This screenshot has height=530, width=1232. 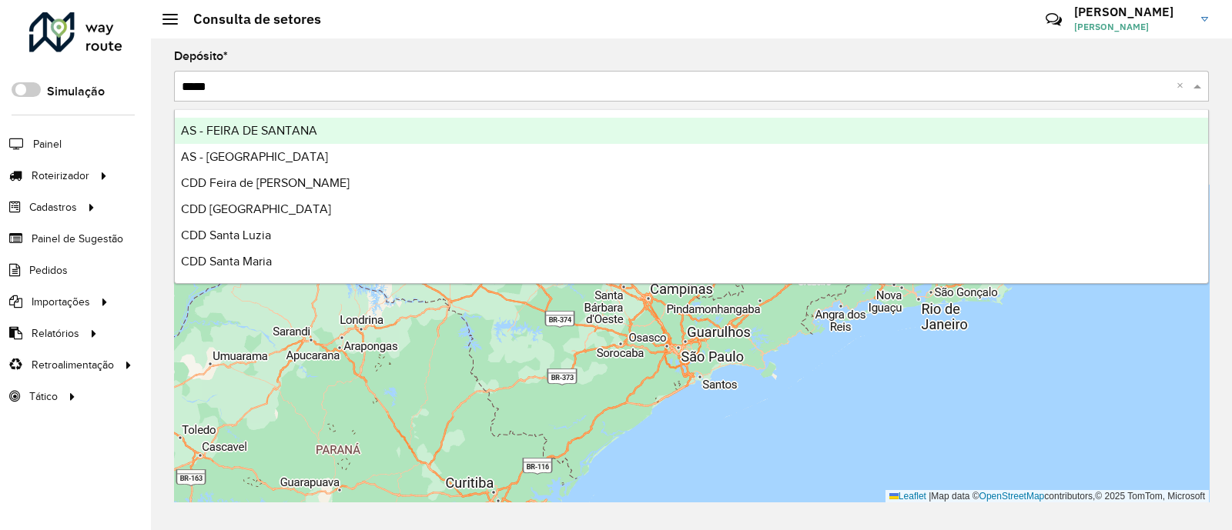 I want to click on span: Painel de Sugestão, so click(x=77, y=239).